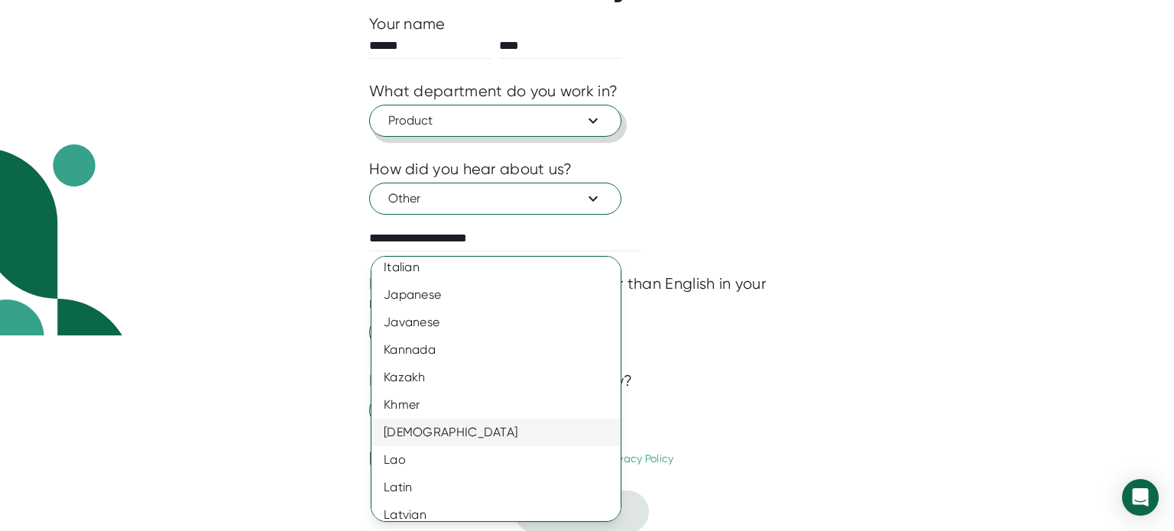 The image size is (1174, 531). I want to click on div: Latin, so click(501, 487).